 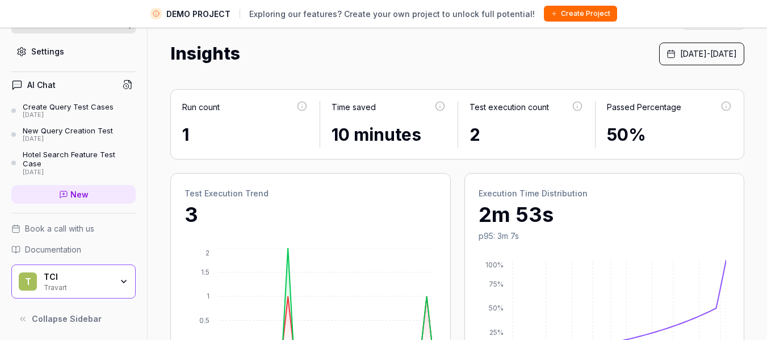 I want to click on span: Book a call with us, so click(x=60, y=228).